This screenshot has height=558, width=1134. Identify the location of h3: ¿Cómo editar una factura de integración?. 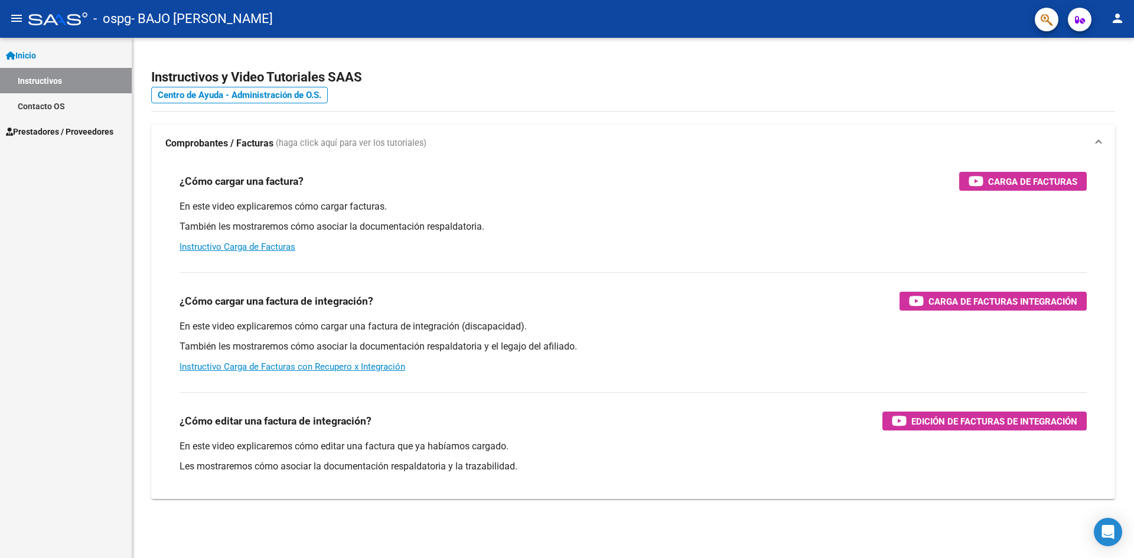
(275, 421).